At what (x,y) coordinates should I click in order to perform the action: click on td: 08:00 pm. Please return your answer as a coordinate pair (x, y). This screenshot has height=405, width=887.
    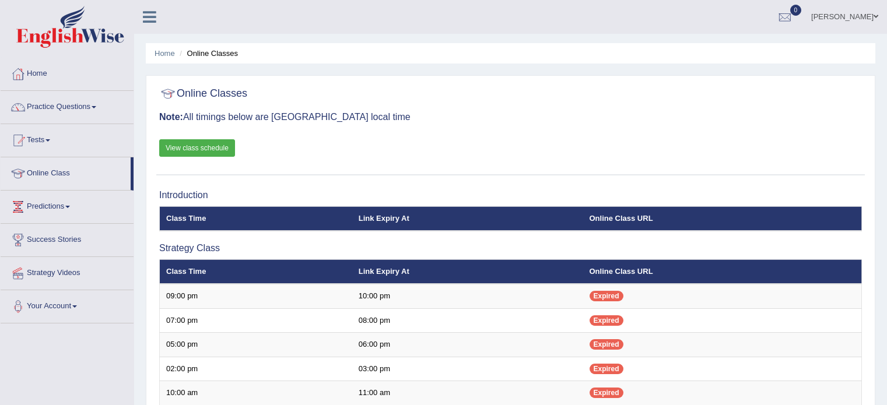
    Looking at the image, I should click on (467, 321).